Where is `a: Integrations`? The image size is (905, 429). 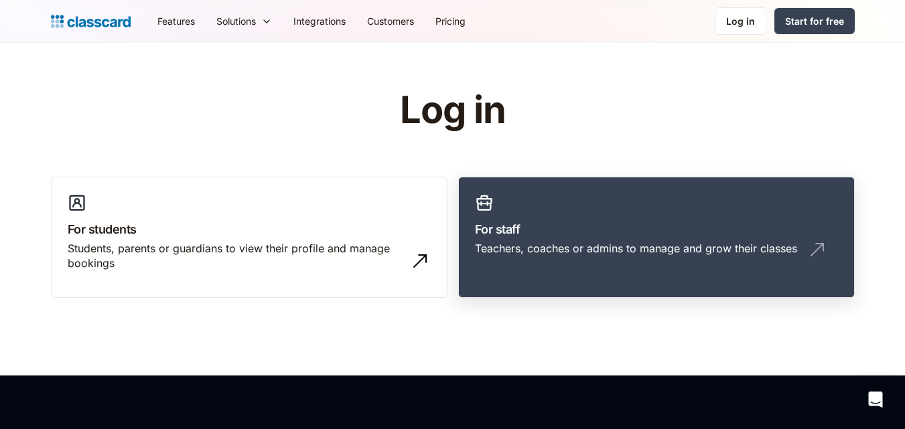
a: Integrations is located at coordinates (320, 21).